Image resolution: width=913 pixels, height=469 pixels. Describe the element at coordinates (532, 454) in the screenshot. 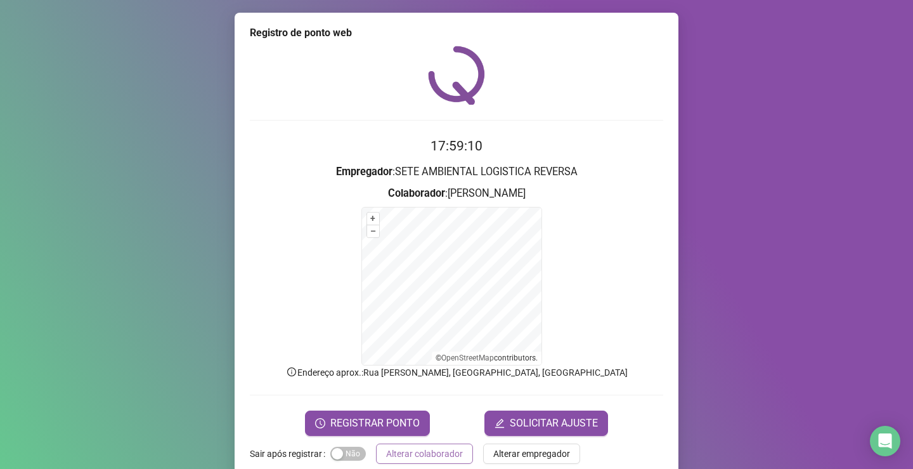

I see `button: Alterar empregador` at that location.